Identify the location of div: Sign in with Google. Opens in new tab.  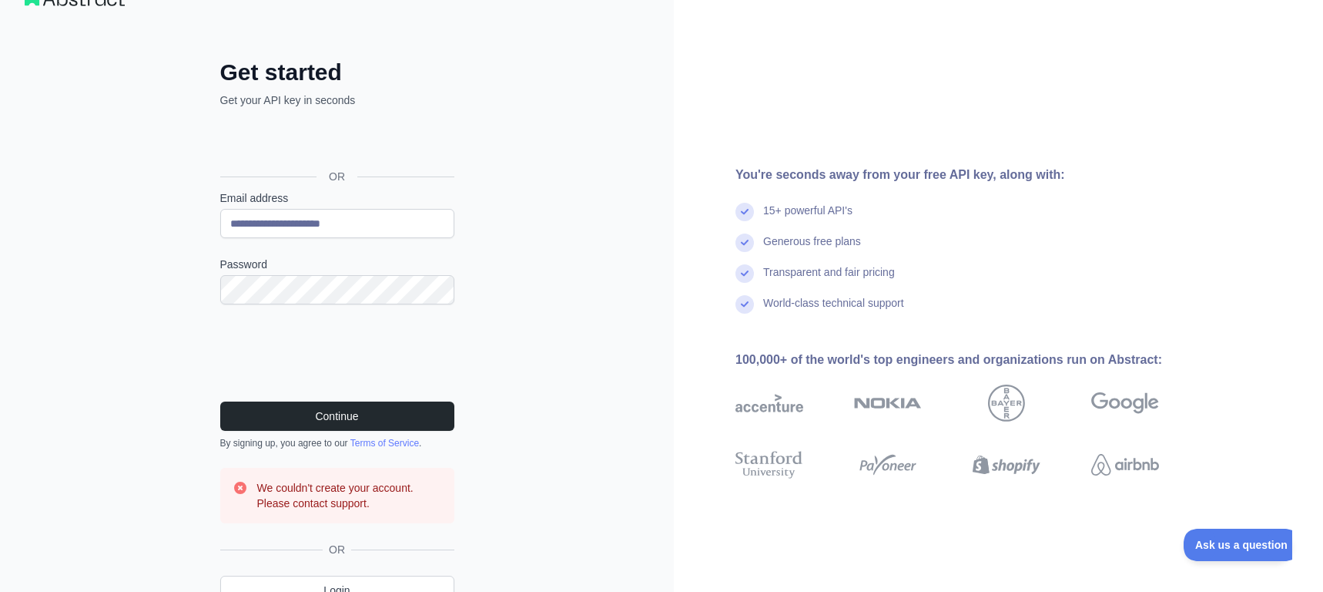
(336, 142).